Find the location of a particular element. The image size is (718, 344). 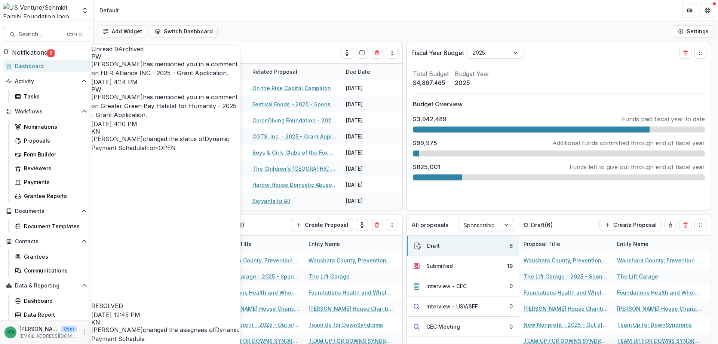

button: Settings is located at coordinates (693, 31).